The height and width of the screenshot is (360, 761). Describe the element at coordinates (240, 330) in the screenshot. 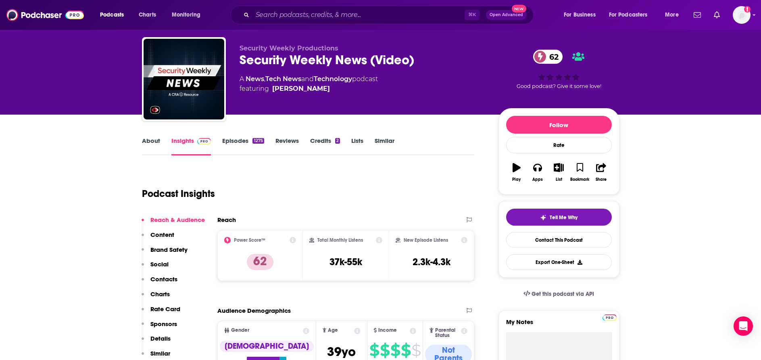

I see `span: Gender` at that location.